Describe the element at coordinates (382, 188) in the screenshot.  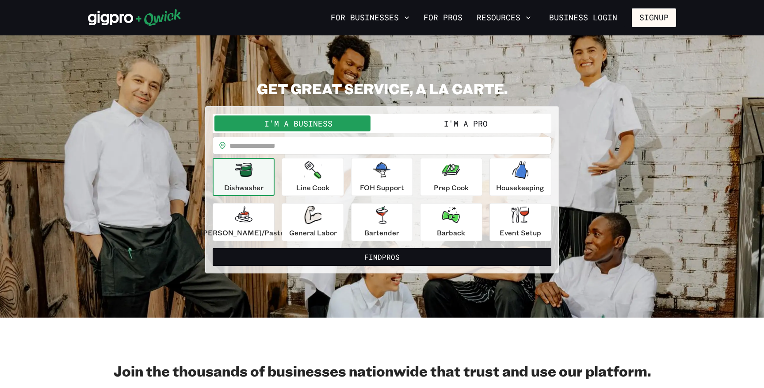
I see `p: FOH Support` at that location.